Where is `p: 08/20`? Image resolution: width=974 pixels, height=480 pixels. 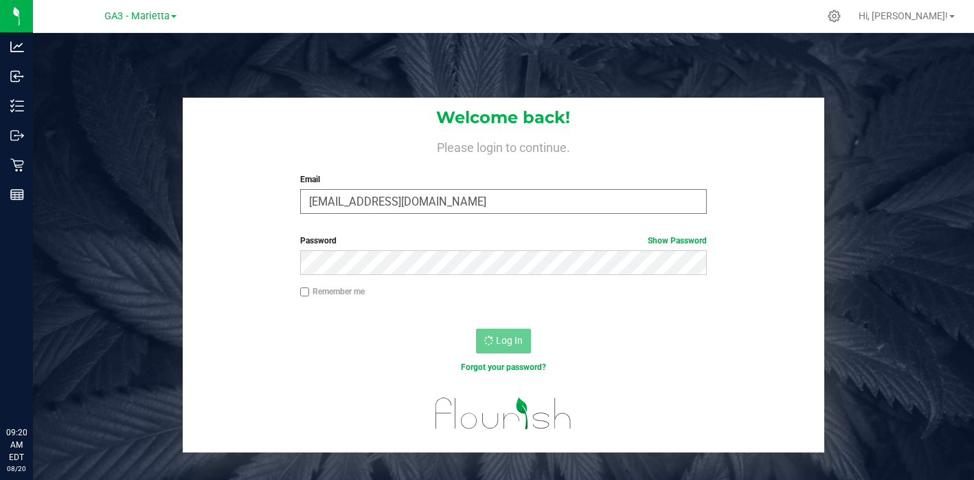 p: 08/20 is located at coordinates (16, 468).